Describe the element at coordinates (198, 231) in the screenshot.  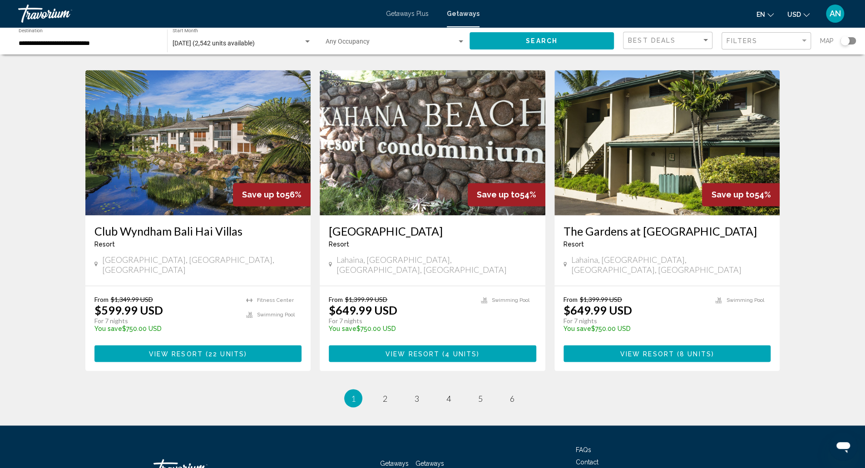
I see `h3: Club Wyndham Bali Hai Villas` at that location.